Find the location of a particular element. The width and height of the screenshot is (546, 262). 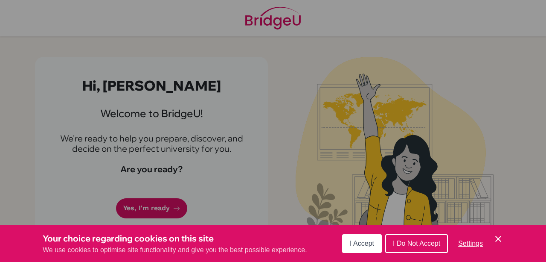

h3: Your choice regarding cookies on this site is located at coordinates (175, 238).